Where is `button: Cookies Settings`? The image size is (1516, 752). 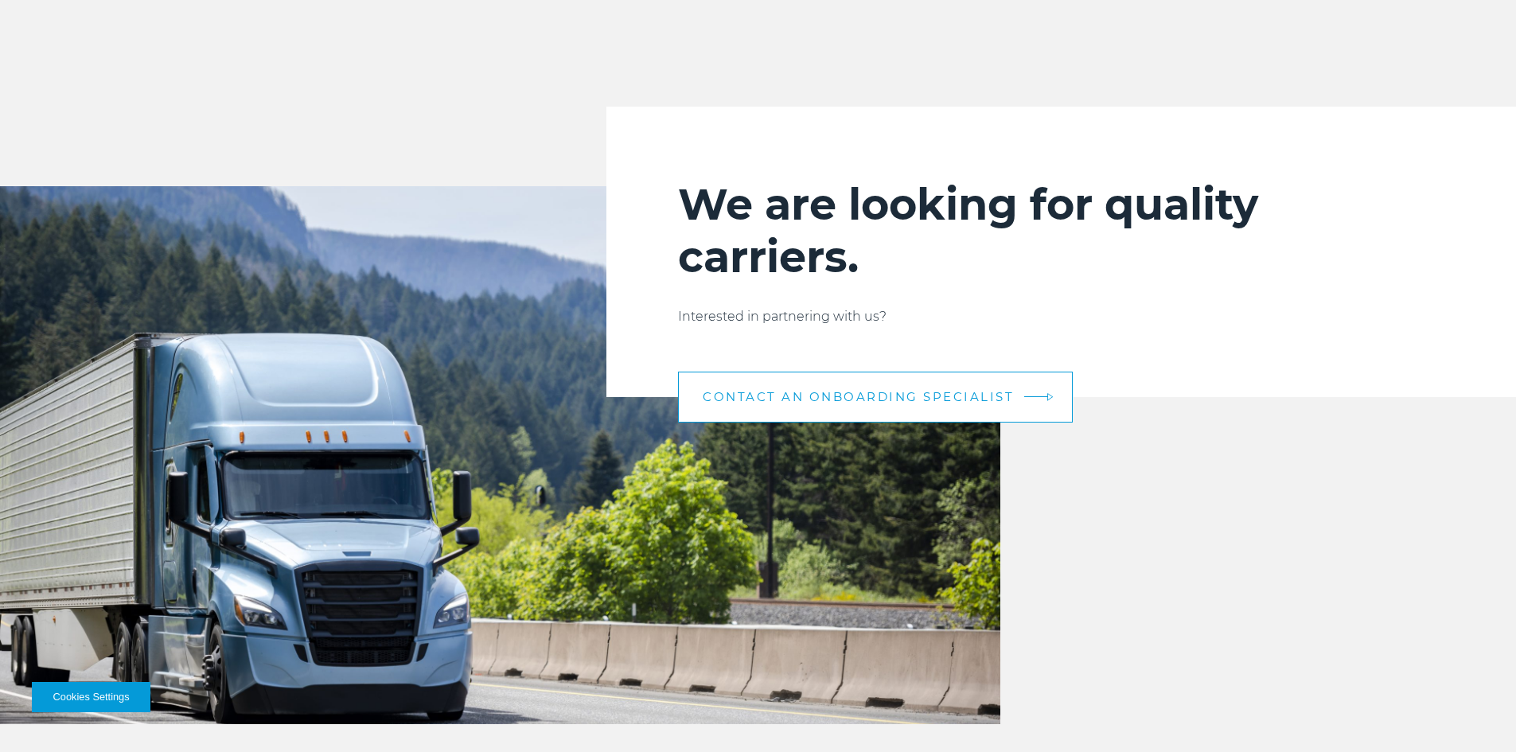
button: Cookies Settings is located at coordinates (91, 697).